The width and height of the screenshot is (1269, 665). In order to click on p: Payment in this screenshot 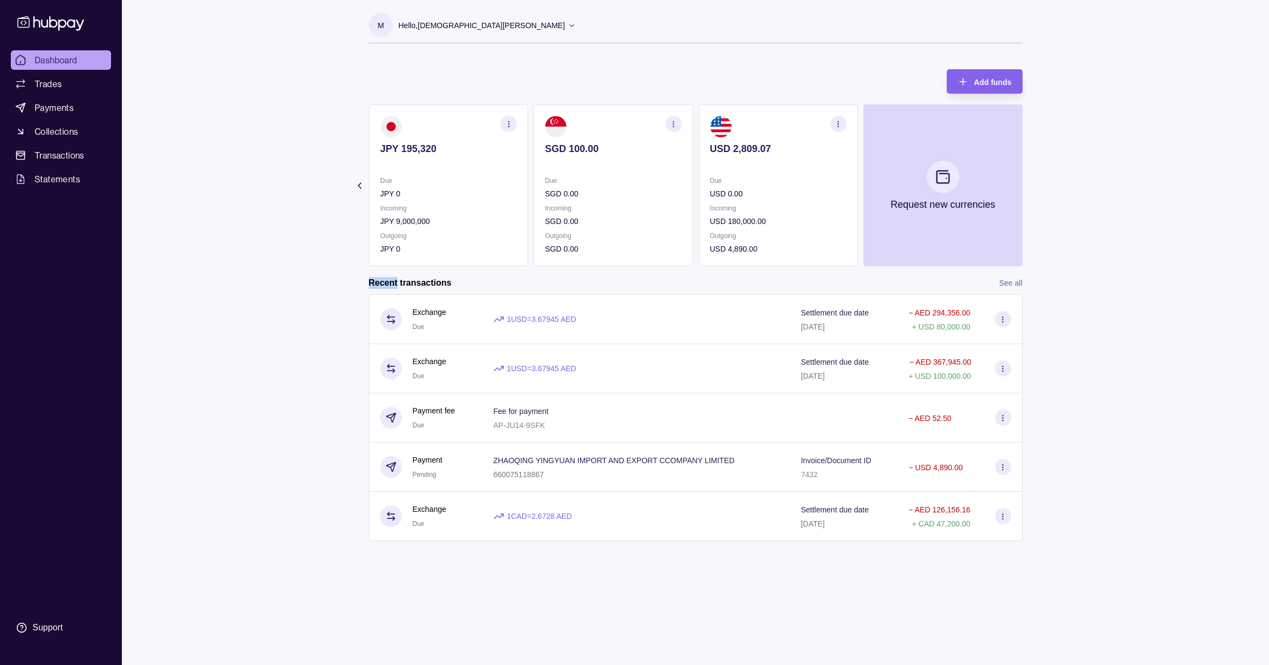, I will do `click(427, 460)`.